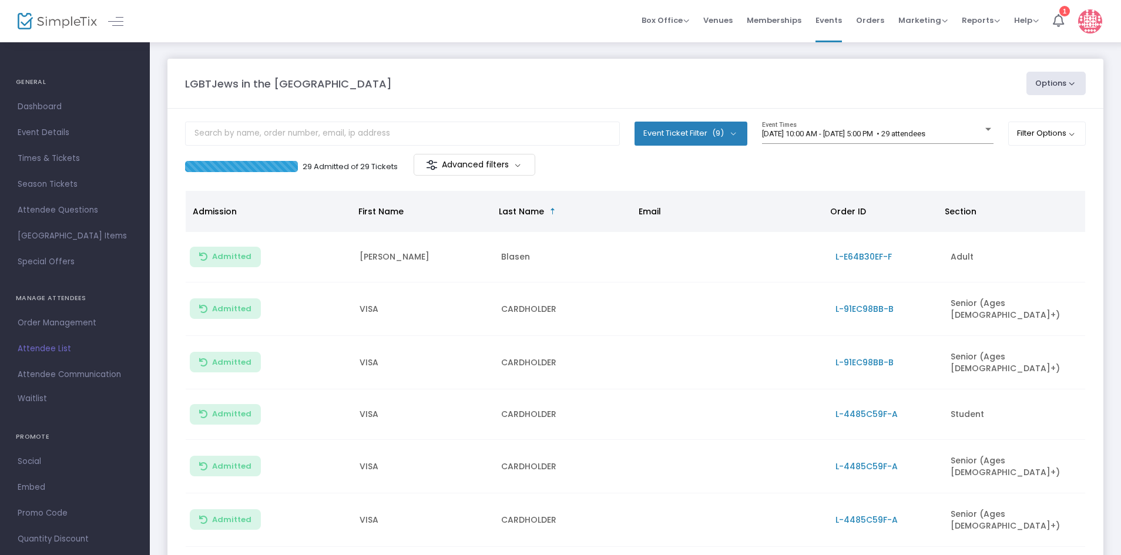  What do you see at coordinates (650, 212) in the screenshot?
I see `span: Email` at bounding box center [650, 212].